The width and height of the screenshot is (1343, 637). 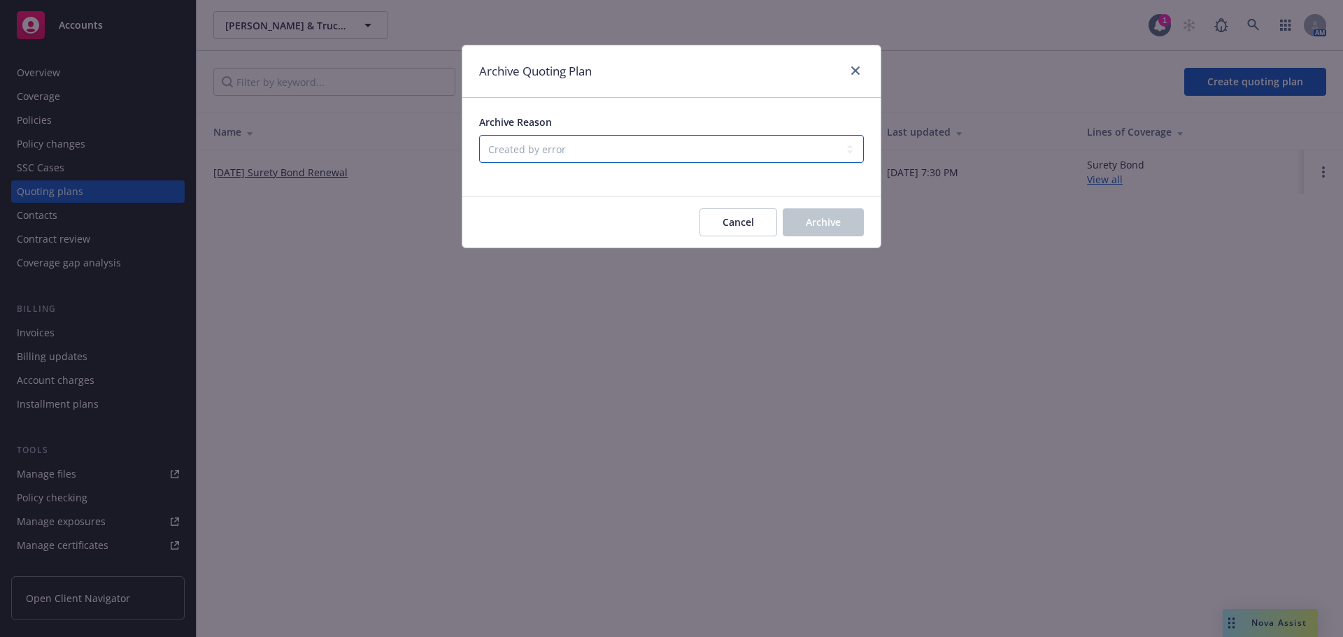 What do you see at coordinates (856, 71) in the screenshot?
I see `a: close` at bounding box center [856, 71].